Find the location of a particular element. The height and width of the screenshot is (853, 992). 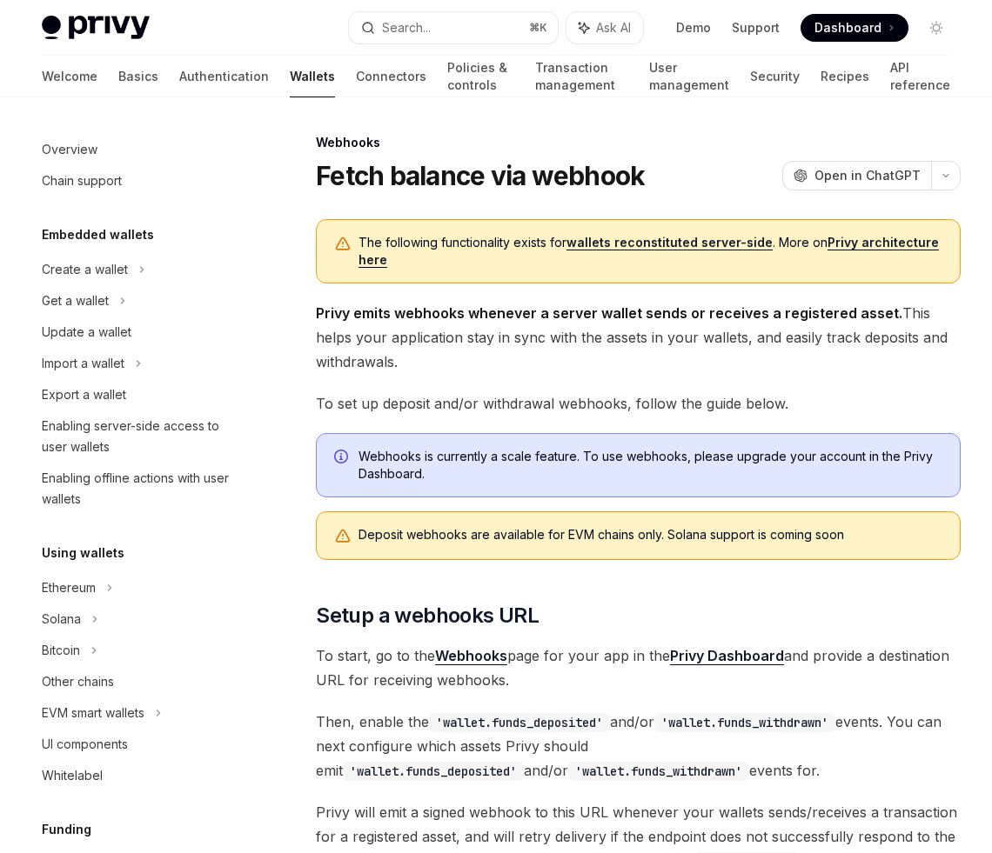

div: Webhooks is located at coordinates (638, 143).